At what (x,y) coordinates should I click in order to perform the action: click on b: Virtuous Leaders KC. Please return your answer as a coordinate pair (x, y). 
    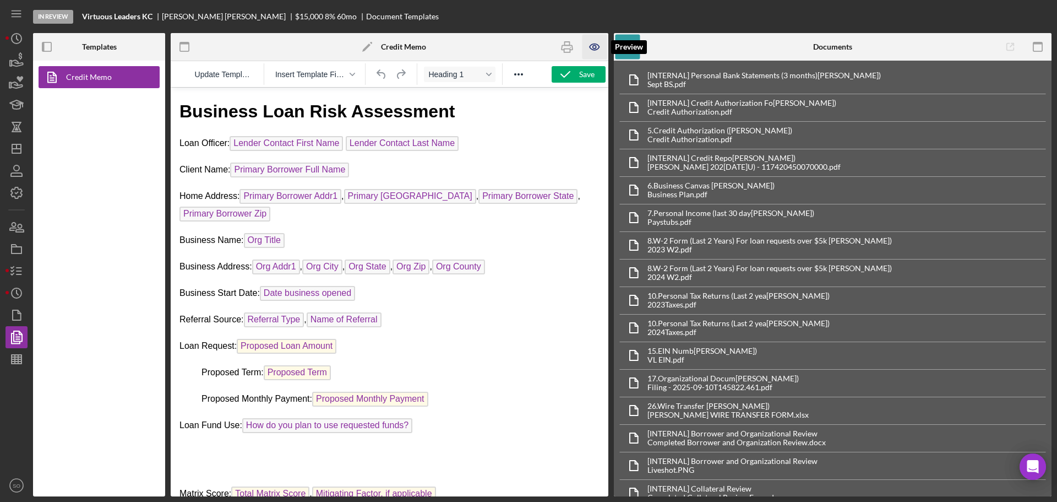
    Looking at the image, I should click on (117, 17).